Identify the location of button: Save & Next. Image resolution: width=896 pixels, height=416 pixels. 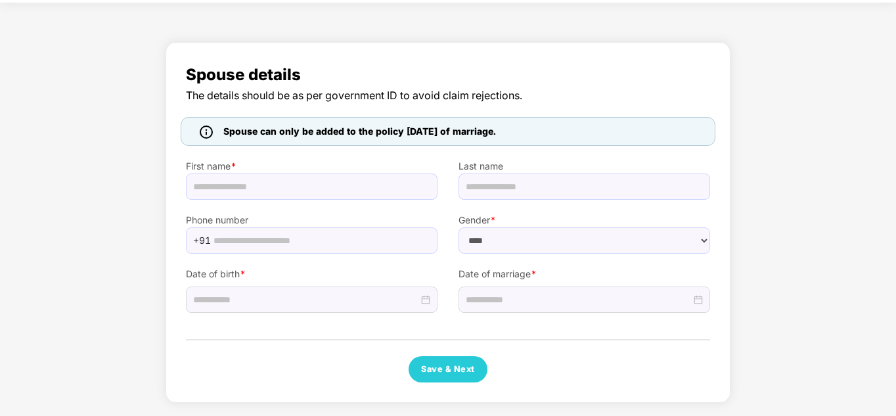
(448, 369).